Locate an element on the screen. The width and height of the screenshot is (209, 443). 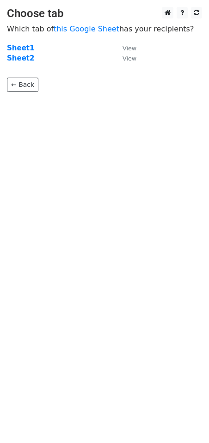
a: Sheet2 is located at coordinates (20, 58).